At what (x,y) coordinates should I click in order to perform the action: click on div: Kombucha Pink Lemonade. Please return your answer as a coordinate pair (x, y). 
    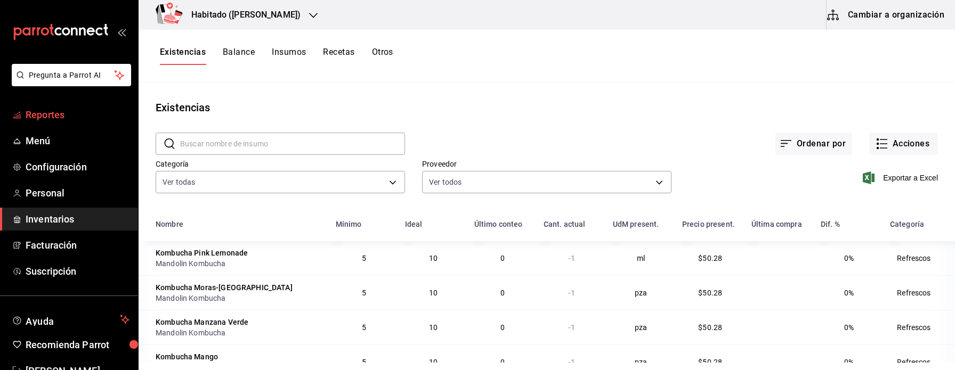
    Looking at the image, I should click on (201, 253).